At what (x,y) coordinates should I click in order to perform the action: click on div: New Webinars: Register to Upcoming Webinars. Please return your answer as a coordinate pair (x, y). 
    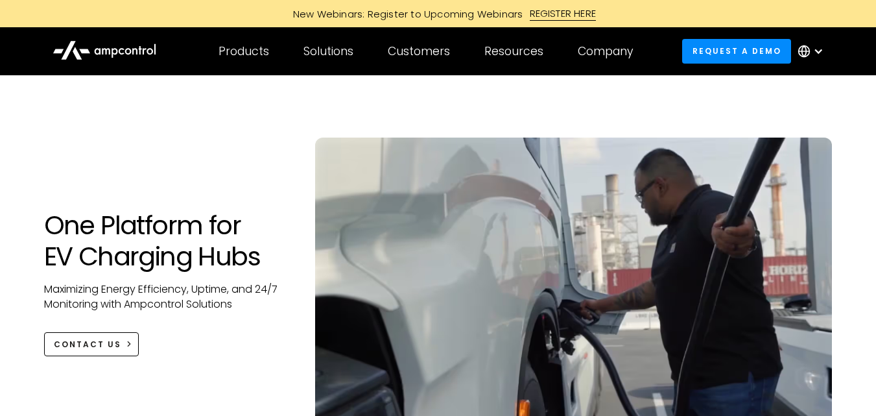
    Looking at the image, I should click on (405, 14).